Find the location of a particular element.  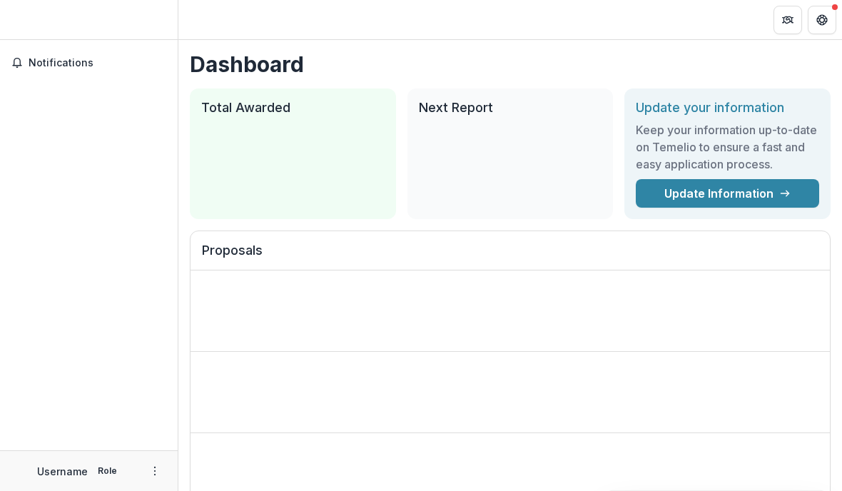

button: More is located at coordinates (155, 471).